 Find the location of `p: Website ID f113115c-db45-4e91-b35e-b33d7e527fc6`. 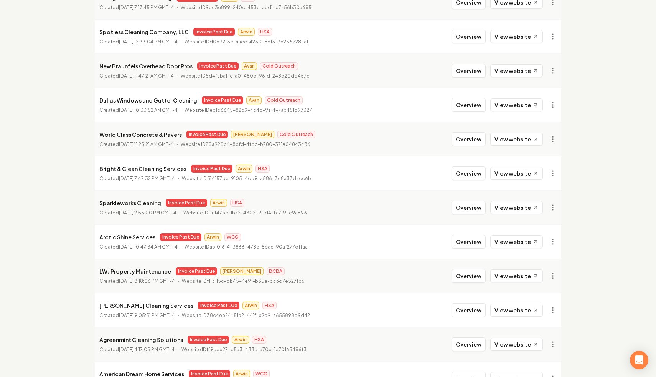

p: Website ID f113115c-db45-4e91-b35e-b33d7e527fc6 is located at coordinates (243, 281).